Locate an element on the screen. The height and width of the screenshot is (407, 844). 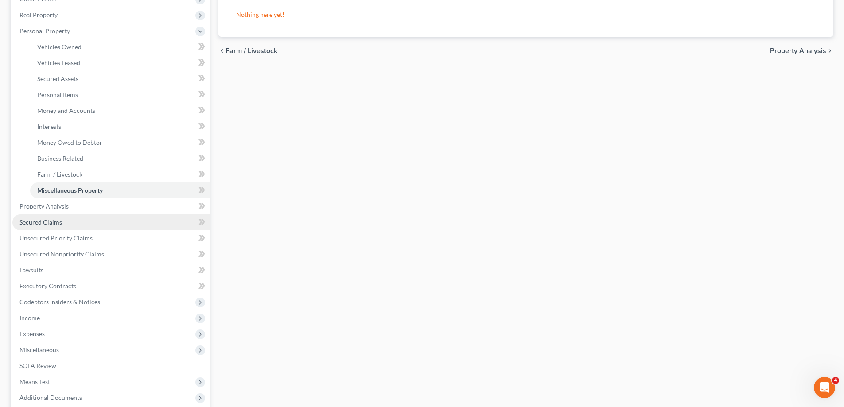
a: Personal Items is located at coordinates (120, 95).